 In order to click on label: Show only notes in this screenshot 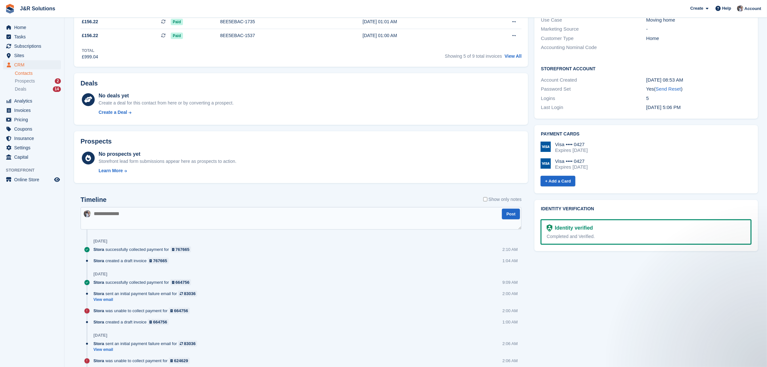, I will do `click(503, 199)`.